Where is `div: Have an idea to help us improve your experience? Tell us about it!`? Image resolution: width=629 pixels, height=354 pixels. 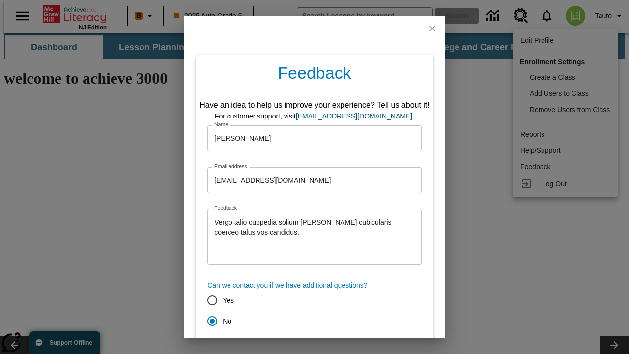 div: Have an idea to help us improve your experience? Tell us about it! is located at coordinates (315, 105).